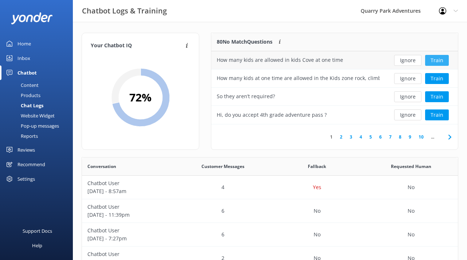 The width and height of the screenshot is (467, 260). I want to click on div: grid, so click(334, 88).